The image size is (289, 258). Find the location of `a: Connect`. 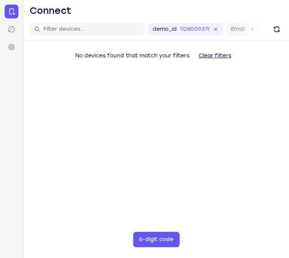

a: Connect is located at coordinates (12, 12).